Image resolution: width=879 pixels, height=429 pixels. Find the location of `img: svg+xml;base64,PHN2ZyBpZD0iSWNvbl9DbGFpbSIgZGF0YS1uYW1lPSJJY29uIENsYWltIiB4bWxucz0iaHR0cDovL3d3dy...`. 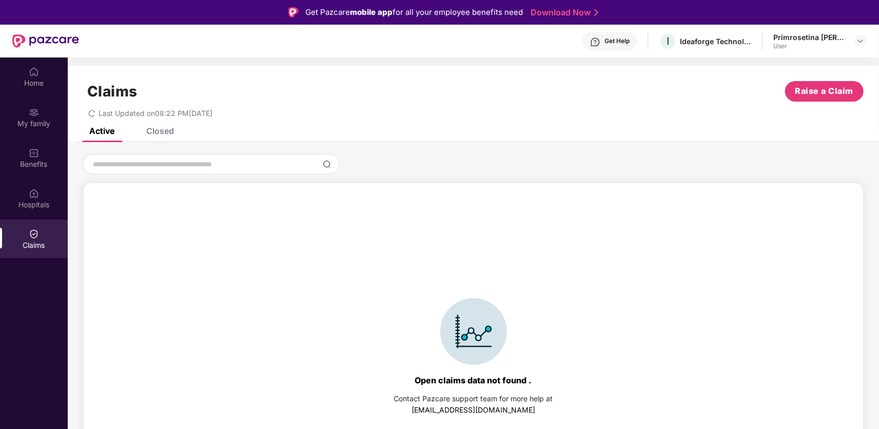

img: svg+xml;base64,PHN2ZyBpZD0iSWNvbl9DbGFpbSIgZGF0YS1uYW1lPSJJY29uIENsYWltIiB4bWxucz0iaHR0cDovL3d3dy... is located at coordinates (473, 331).